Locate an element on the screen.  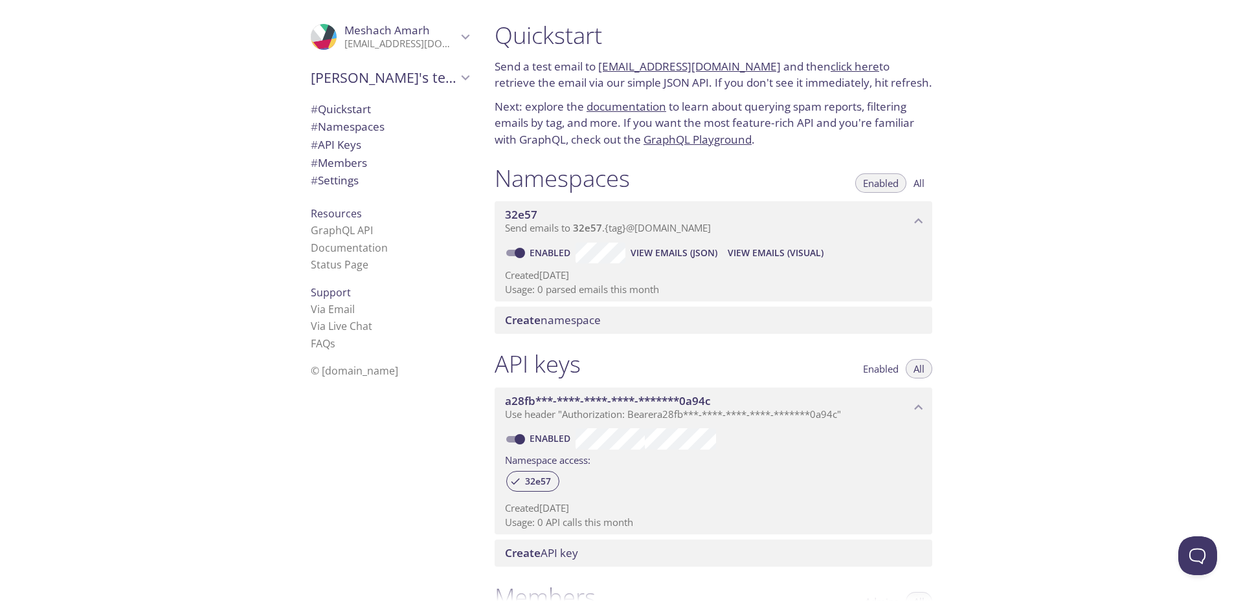
div: 32e57 is located at coordinates (533, 482).